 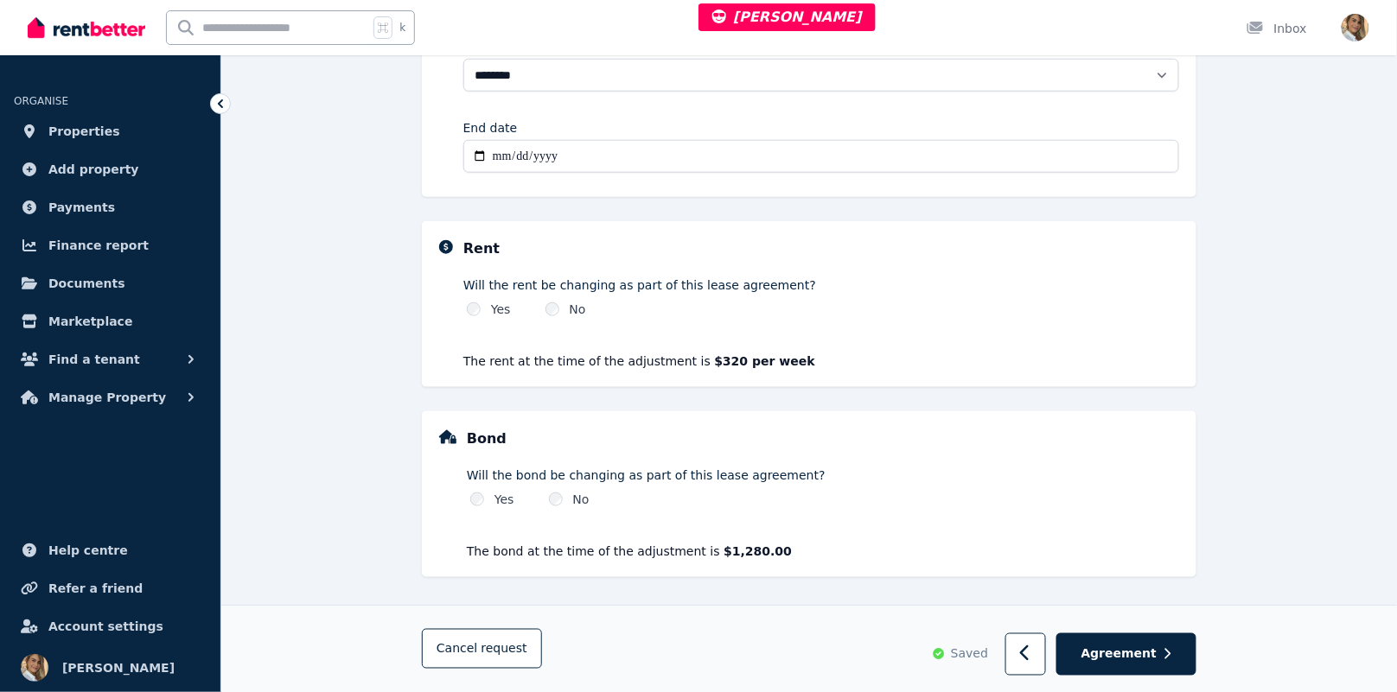 What do you see at coordinates (110, 284) in the screenshot?
I see `a: Documents` at bounding box center [110, 284].